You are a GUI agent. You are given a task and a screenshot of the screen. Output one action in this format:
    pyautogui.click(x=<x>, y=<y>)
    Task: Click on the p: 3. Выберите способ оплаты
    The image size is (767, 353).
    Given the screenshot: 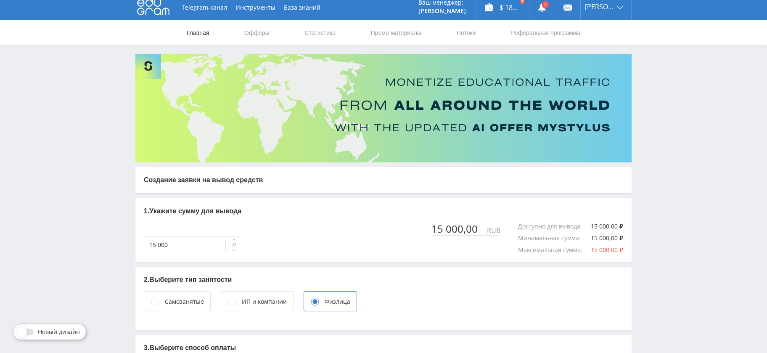 What is the action you would take?
    pyautogui.click(x=383, y=348)
    